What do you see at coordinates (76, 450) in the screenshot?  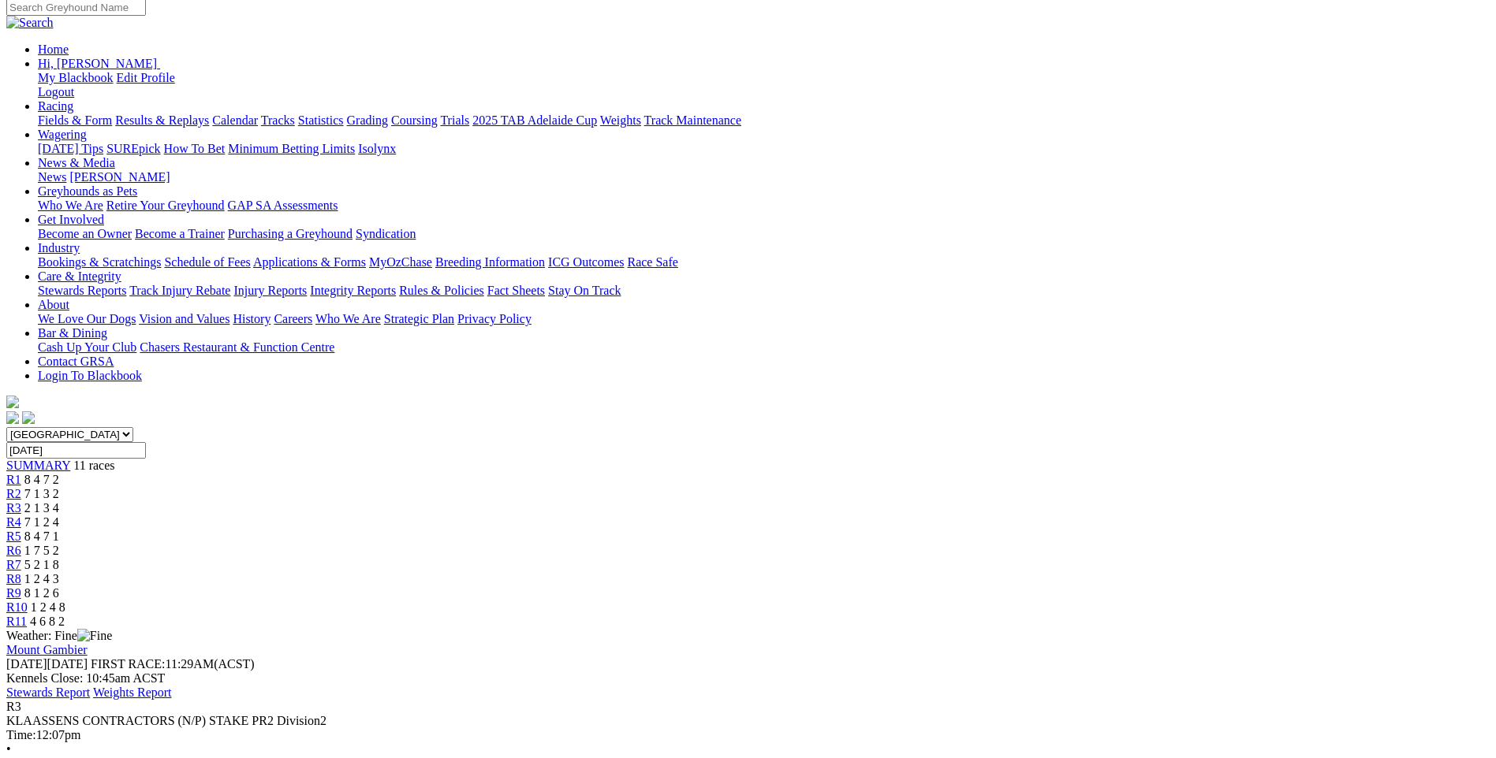 I see `input: Select date` at bounding box center [76, 450].